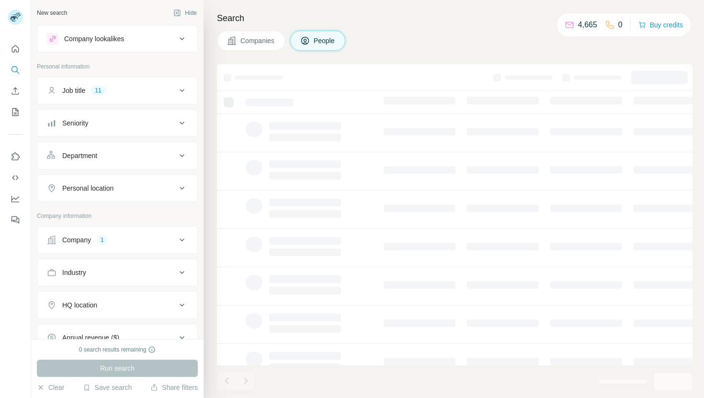 The height and width of the screenshot is (398, 704). I want to click on button: Department, so click(117, 156).